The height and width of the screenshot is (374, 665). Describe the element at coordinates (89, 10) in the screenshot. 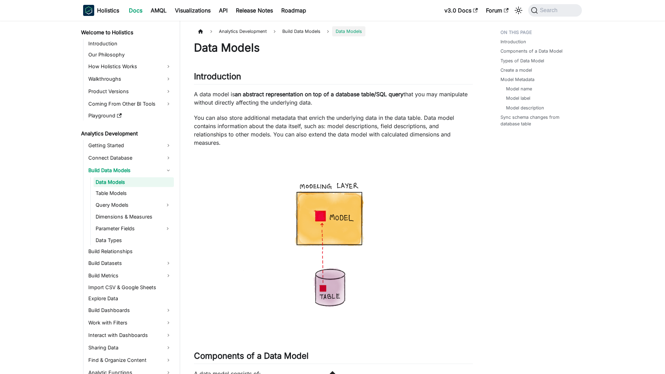

I see `img: Holistics` at that location.